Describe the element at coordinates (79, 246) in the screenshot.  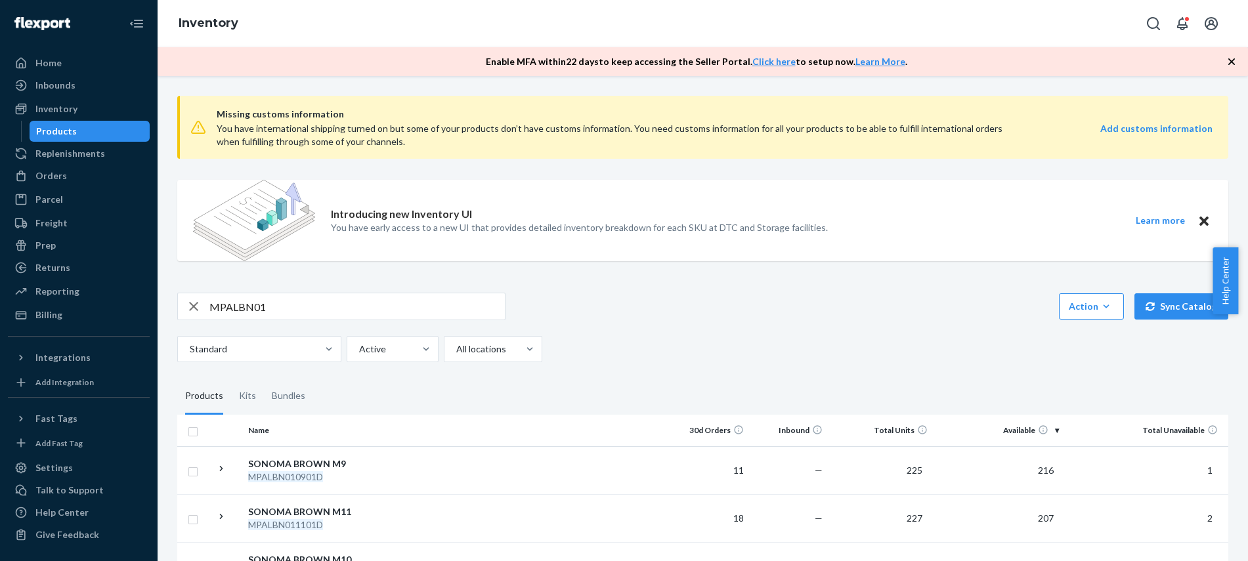
I see `a: Prep` at that location.